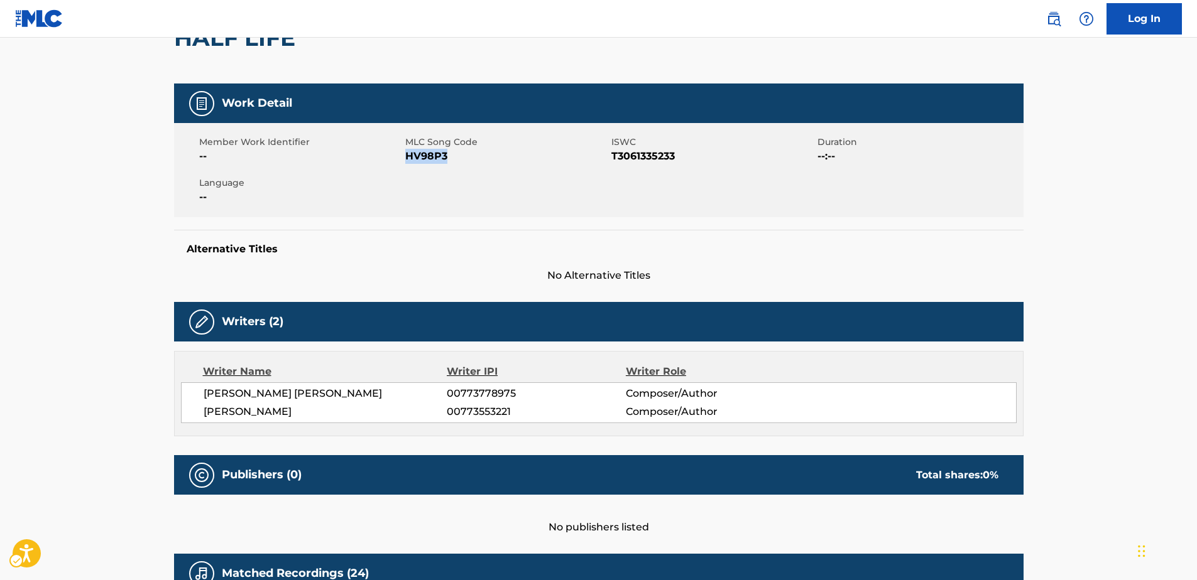 This screenshot has height=580, width=1197. Describe the element at coordinates (707, 372) in the screenshot. I see `div: Writer Role` at that location.